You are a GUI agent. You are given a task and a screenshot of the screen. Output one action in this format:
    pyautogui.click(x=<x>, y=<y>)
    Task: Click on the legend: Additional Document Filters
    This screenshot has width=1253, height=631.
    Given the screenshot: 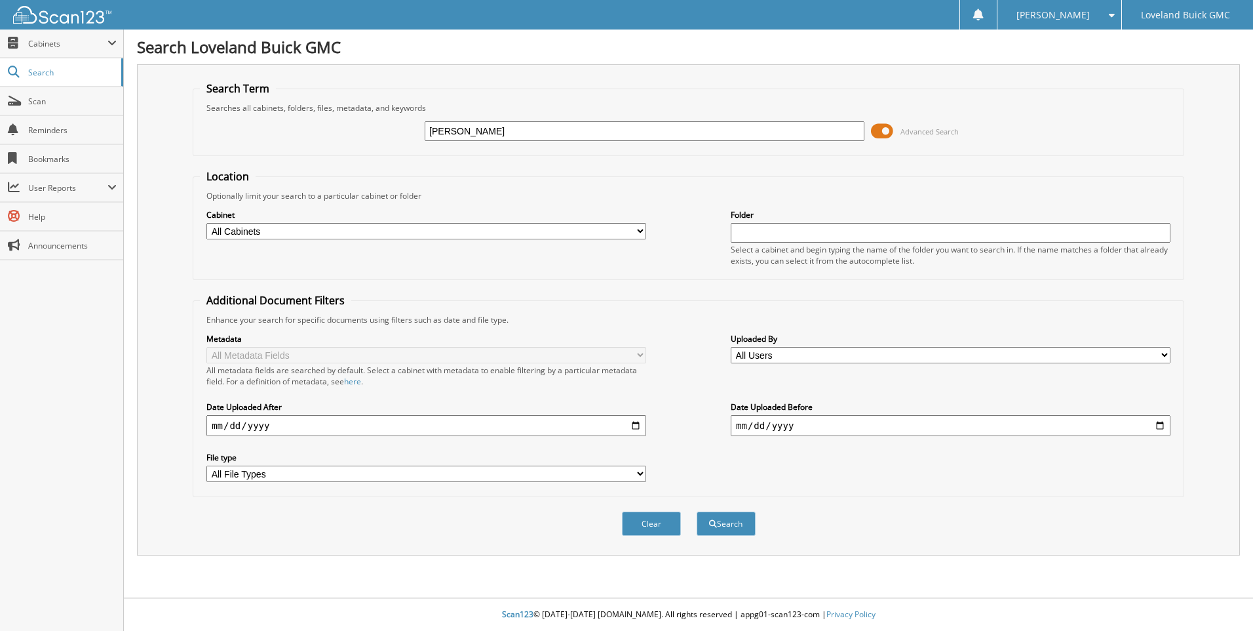 What is the action you would take?
    pyautogui.click(x=275, y=300)
    